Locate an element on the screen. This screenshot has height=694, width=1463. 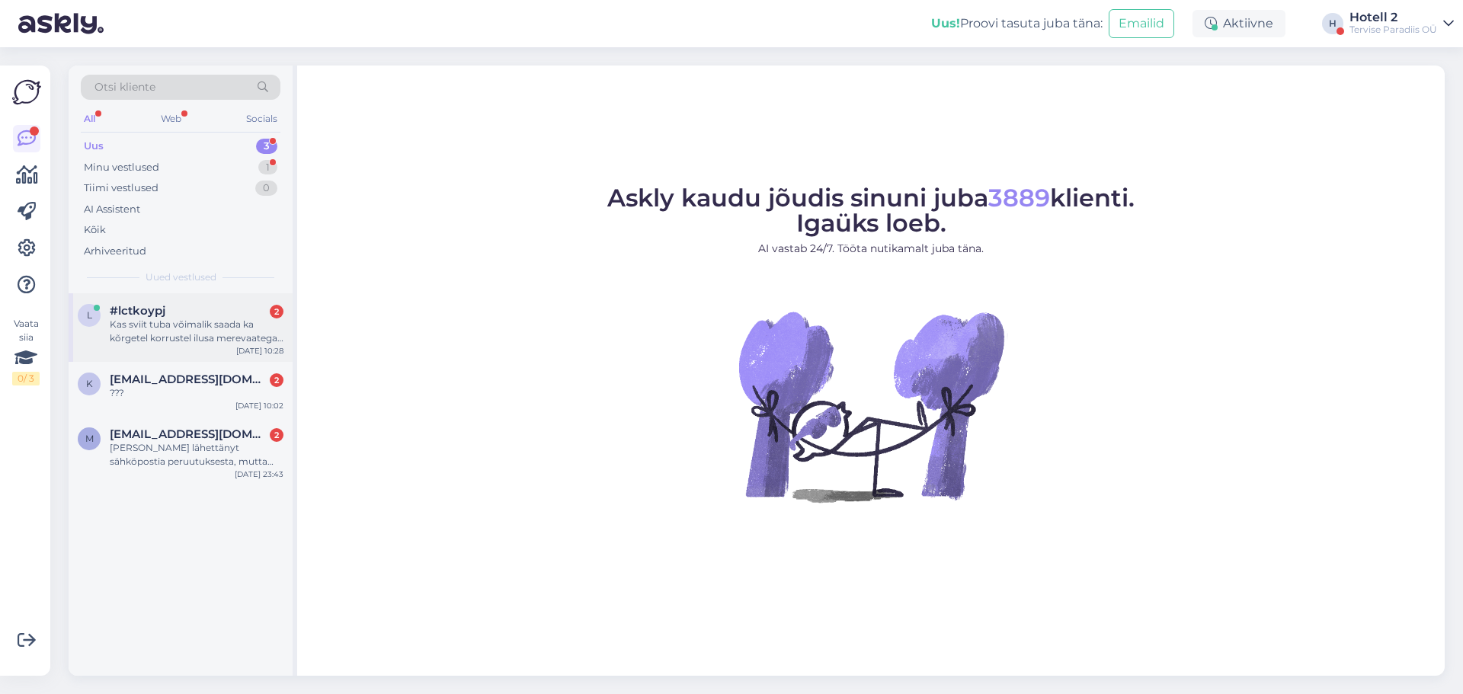
p: AI vastab 24/7. Tööta nutikamalt juba täna. is located at coordinates (871, 248).